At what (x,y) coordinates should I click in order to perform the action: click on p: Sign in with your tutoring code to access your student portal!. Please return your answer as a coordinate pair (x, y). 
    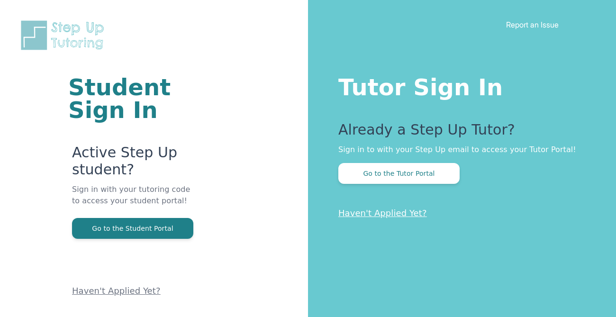
    Looking at the image, I should click on (133, 201).